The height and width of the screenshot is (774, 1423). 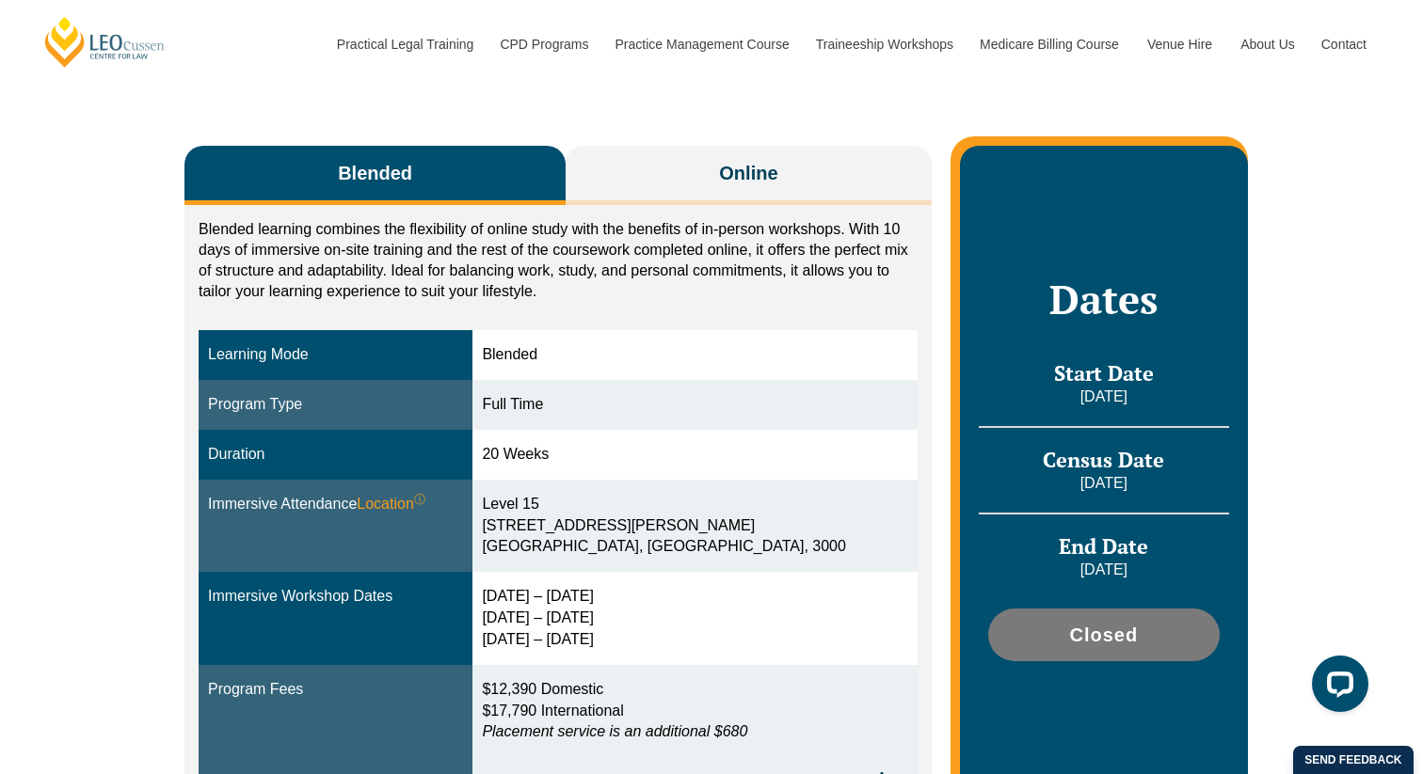 What do you see at coordinates (694, 355) in the screenshot?
I see `div: Blended` at bounding box center [694, 355].